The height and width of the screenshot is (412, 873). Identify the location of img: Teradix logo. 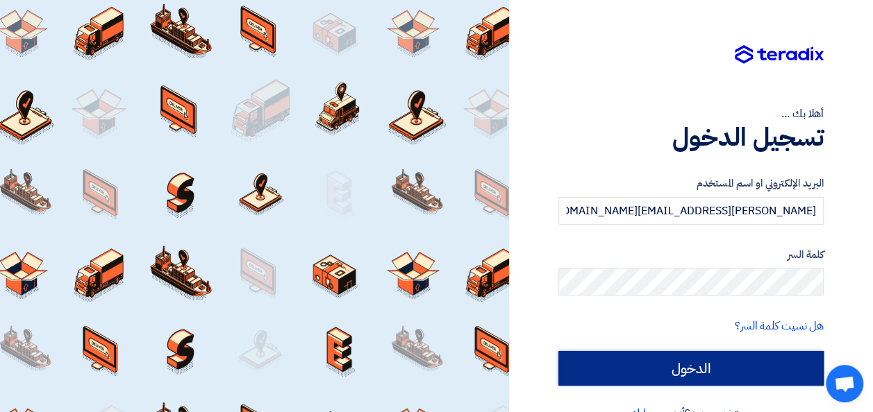
(779, 55).